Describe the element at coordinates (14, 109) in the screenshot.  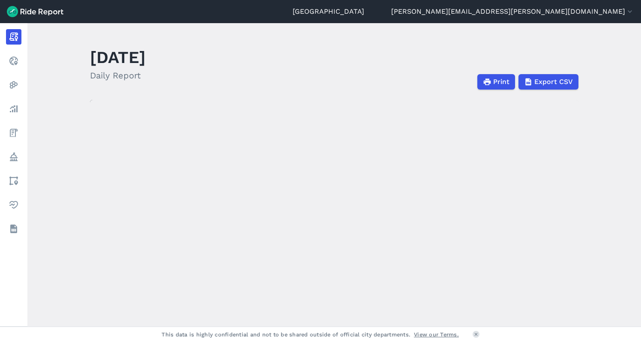
I see `a: Analyze` at that location.